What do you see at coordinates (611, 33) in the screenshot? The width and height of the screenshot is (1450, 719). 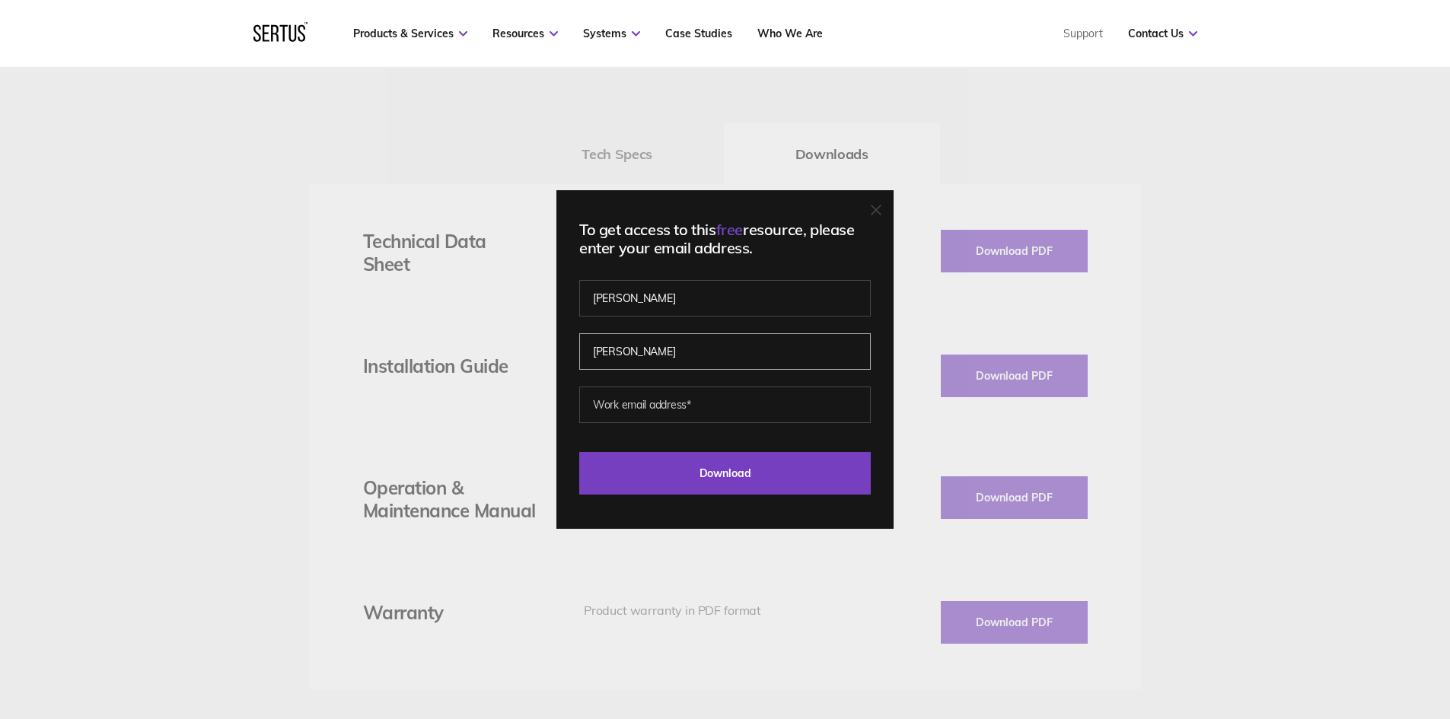 I see `a: Systems` at bounding box center [611, 33].